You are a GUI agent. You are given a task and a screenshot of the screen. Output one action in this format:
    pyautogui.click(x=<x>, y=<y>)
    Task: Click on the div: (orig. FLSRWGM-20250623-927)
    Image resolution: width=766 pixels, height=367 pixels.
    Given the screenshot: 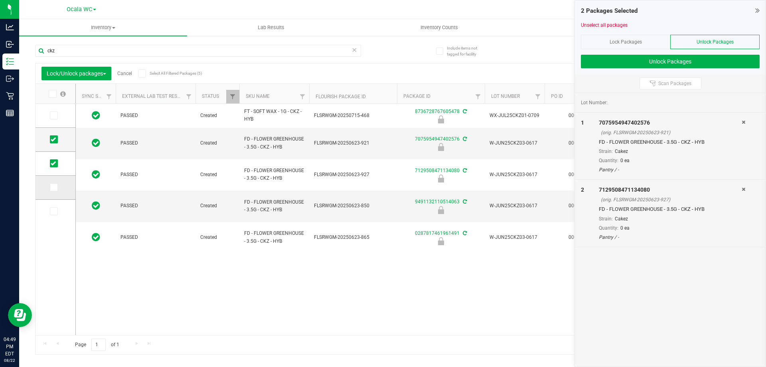 What is the action you would take?
    pyautogui.click(x=671, y=199)
    